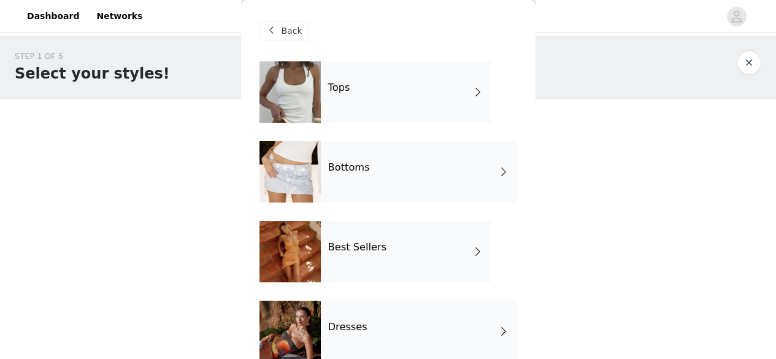 This screenshot has width=776, height=359. Describe the element at coordinates (53, 16) in the screenshot. I see `a: Dashboard` at that location.